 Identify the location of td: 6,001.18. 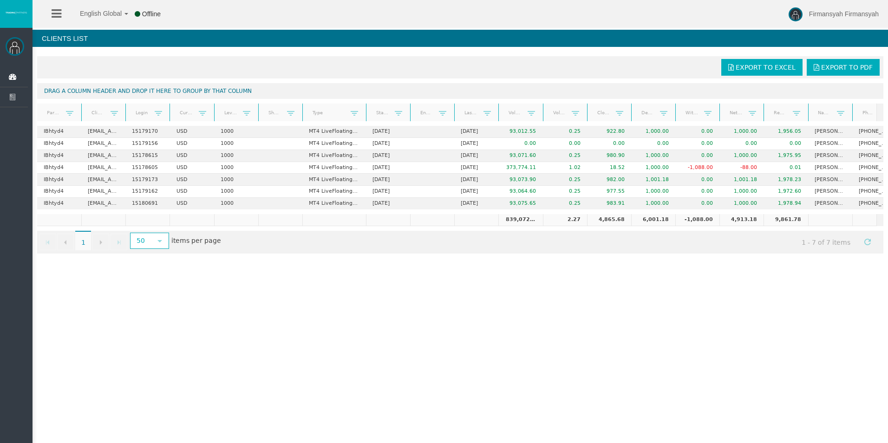
(653, 220).